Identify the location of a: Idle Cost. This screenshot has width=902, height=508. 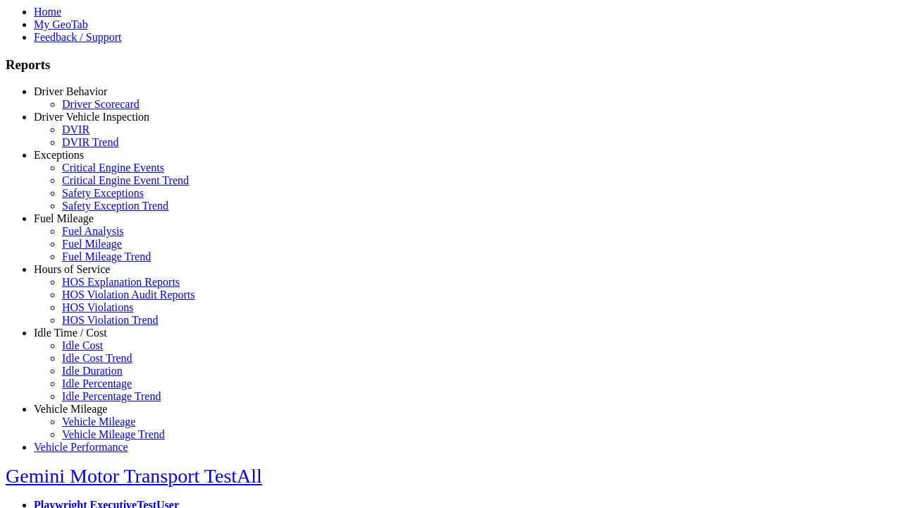
(82, 345).